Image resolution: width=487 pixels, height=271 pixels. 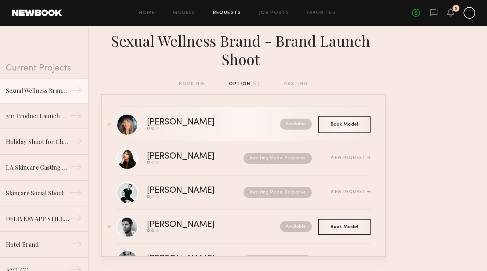 What do you see at coordinates (147, 13) in the screenshot?
I see `a: Home` at bounding box center [147, 13].